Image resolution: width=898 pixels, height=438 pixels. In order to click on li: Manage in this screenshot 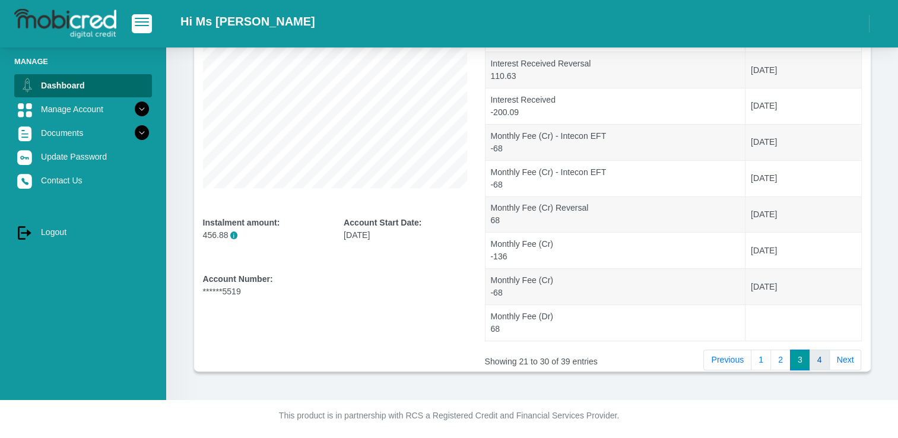, I will do `click(83, 61)`.